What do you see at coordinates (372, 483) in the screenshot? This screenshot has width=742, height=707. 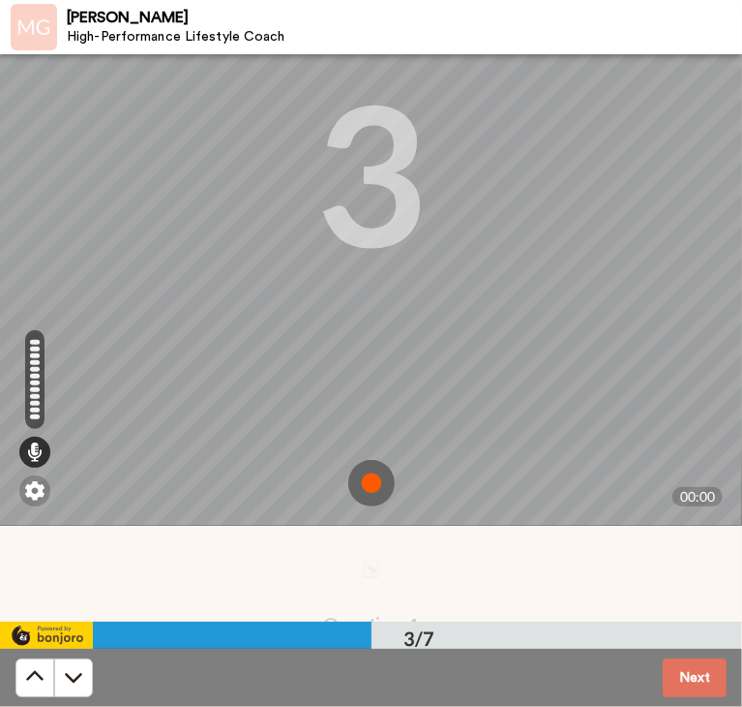 I see `img: ic_record_start.svg` at bounding box center [372, 483].